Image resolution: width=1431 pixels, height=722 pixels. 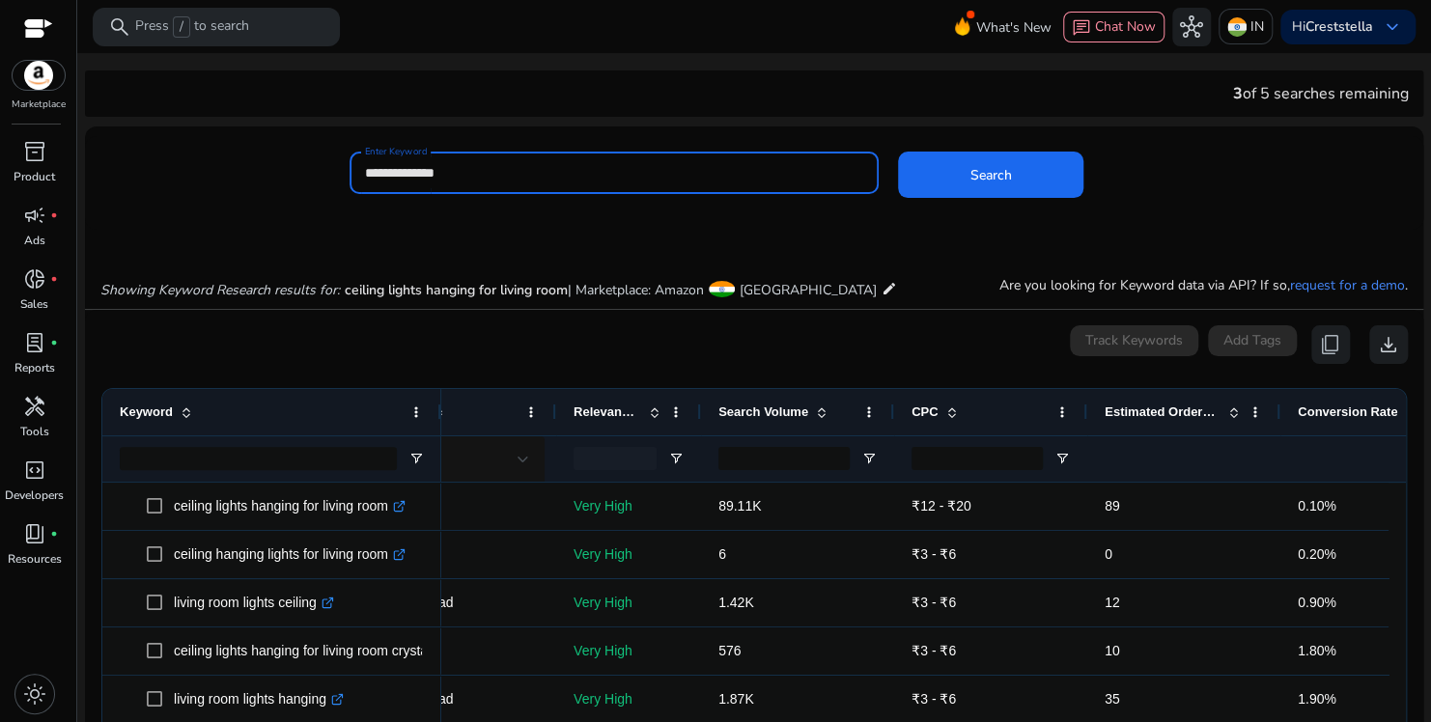 What do you see at coordinates (1317, 651) in the screenshot?
I see `span: 1.80%` at bounding box center [1317, 651].